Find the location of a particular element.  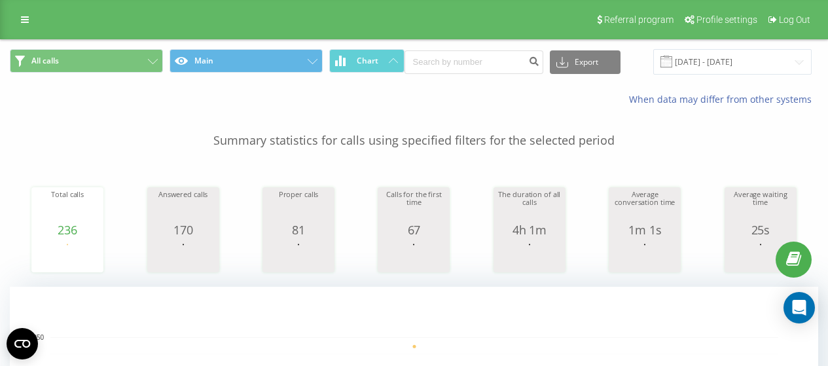

input: Search by number is located at coordinates (474, 62).